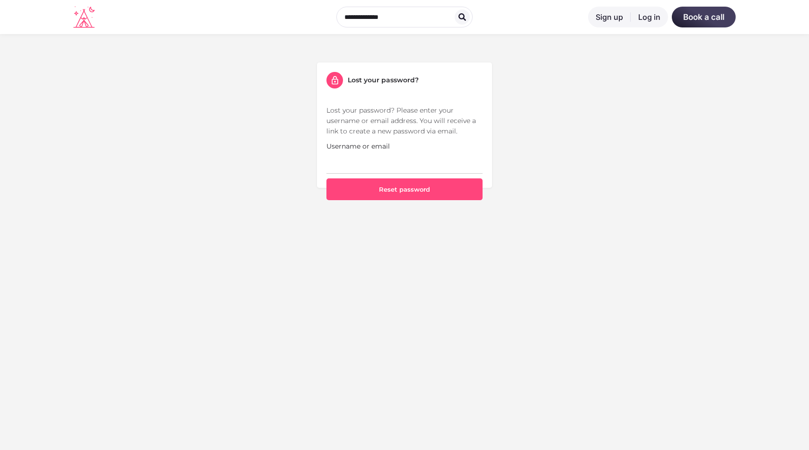 This screenshot has height=450, width=809. Describe the element at coordinates (404, 189) in the screenshot. I see `button: Reset password` at that location.